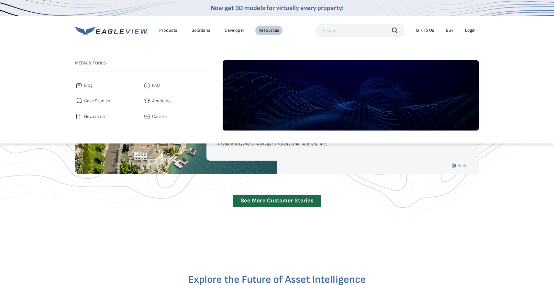  I want to click on img: case_studies.svg, so click(79, 101).